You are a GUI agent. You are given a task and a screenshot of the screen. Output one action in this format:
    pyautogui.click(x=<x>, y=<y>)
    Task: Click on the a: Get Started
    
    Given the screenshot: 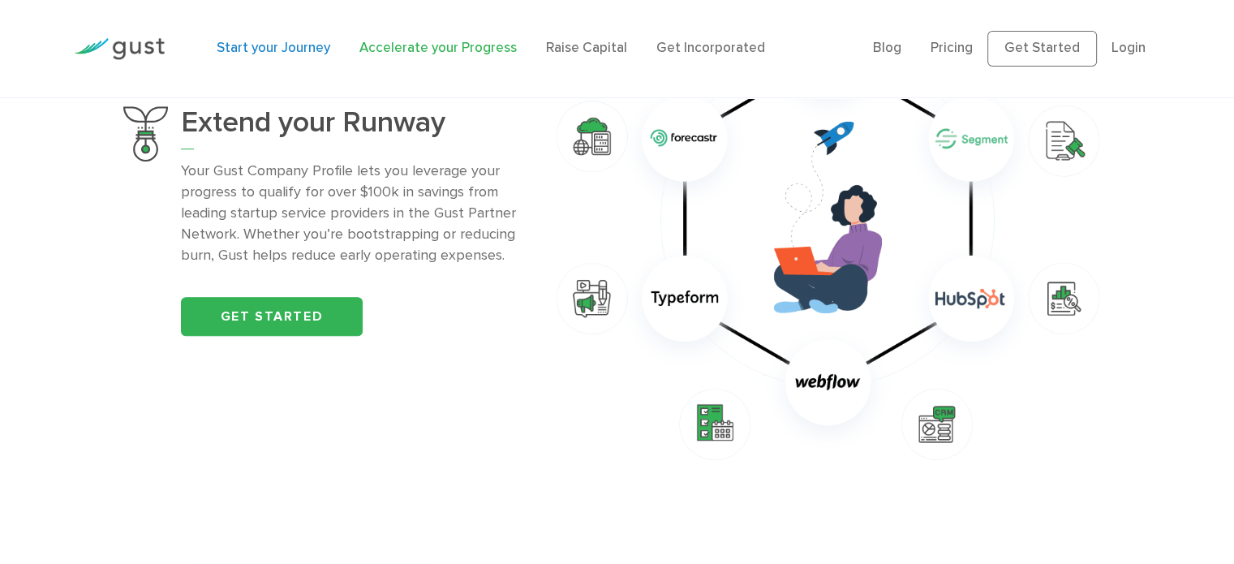 What is the action you would take?
    pyautogui.click(x=1041, y=49)
    